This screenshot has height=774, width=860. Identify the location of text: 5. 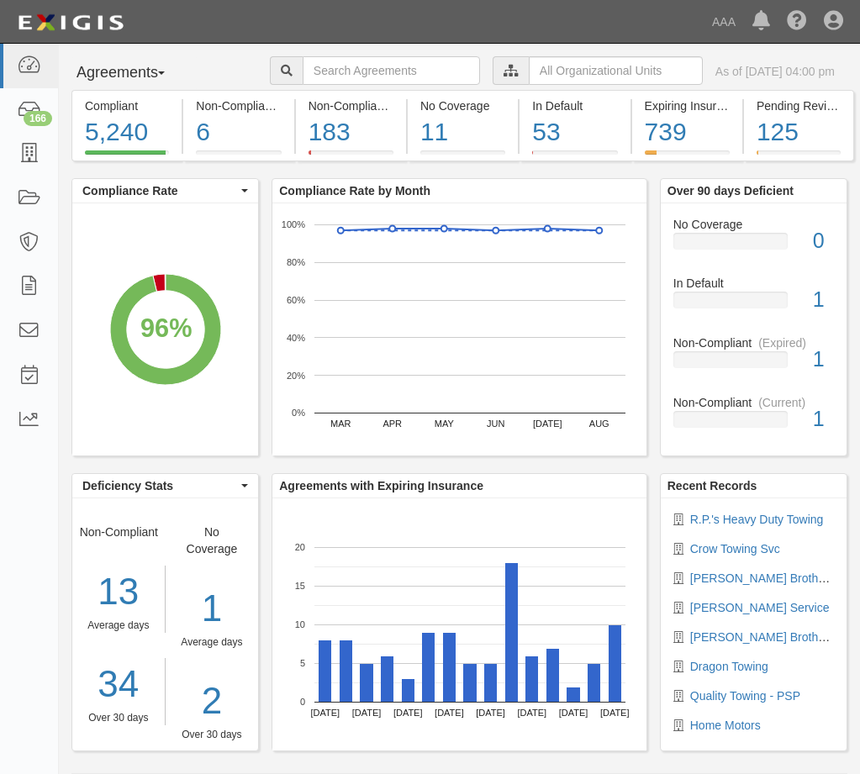
(302, 663).